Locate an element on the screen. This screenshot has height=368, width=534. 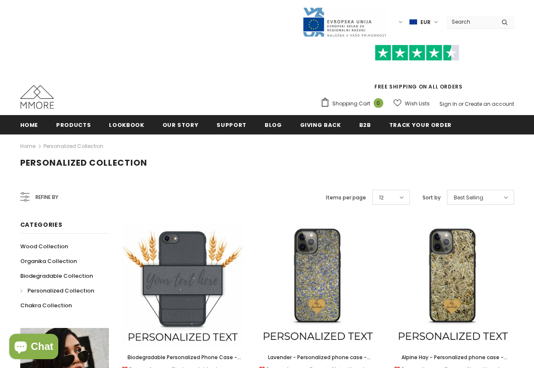
span: FREE SHIPPING ON ALL ORDERS is located at coordinates (417, 69).